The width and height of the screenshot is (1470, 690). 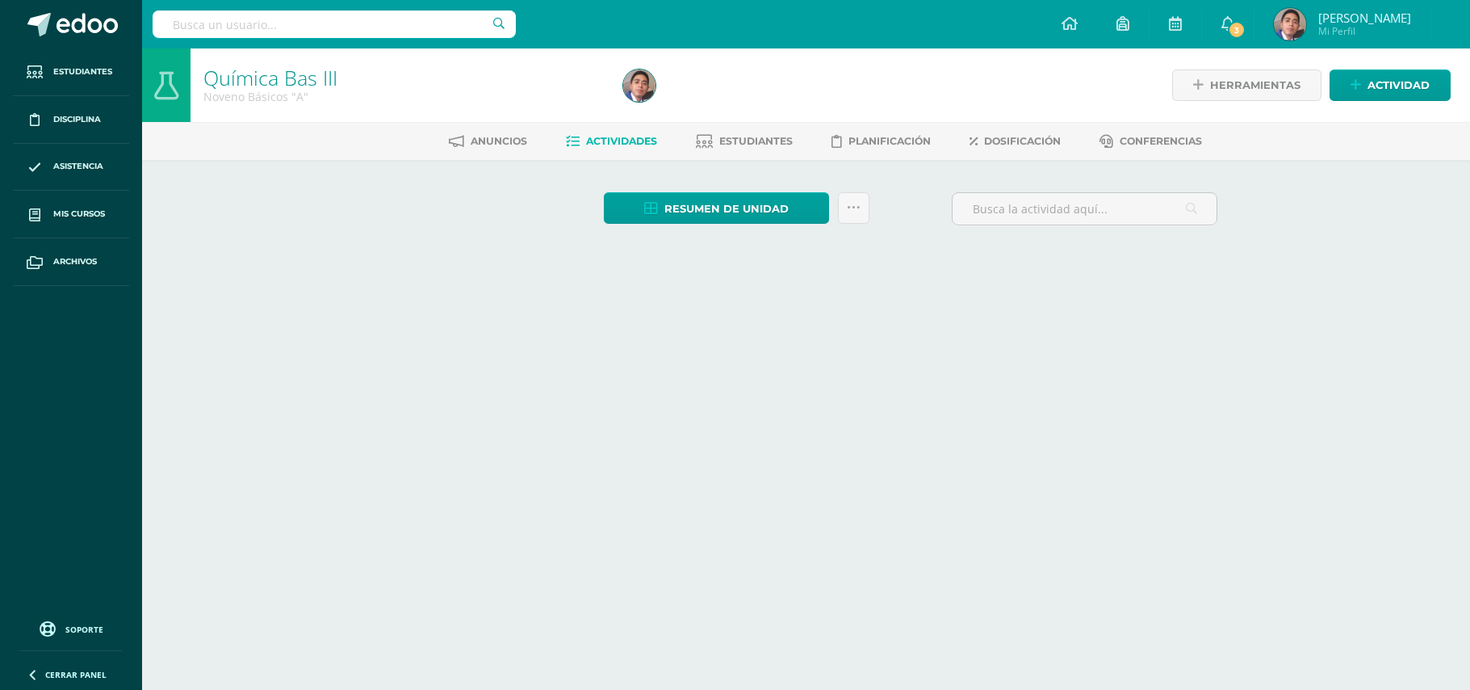 What do you see at coordinates (71, 262) in the screenshot?
I see `a: Archivos` at bounding box center [71, 262].